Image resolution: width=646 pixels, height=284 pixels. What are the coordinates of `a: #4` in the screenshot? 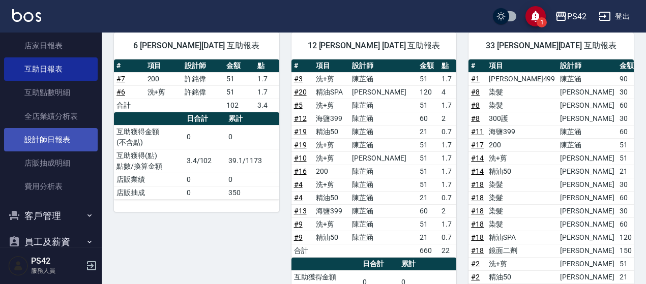 It's located at (298, 185).